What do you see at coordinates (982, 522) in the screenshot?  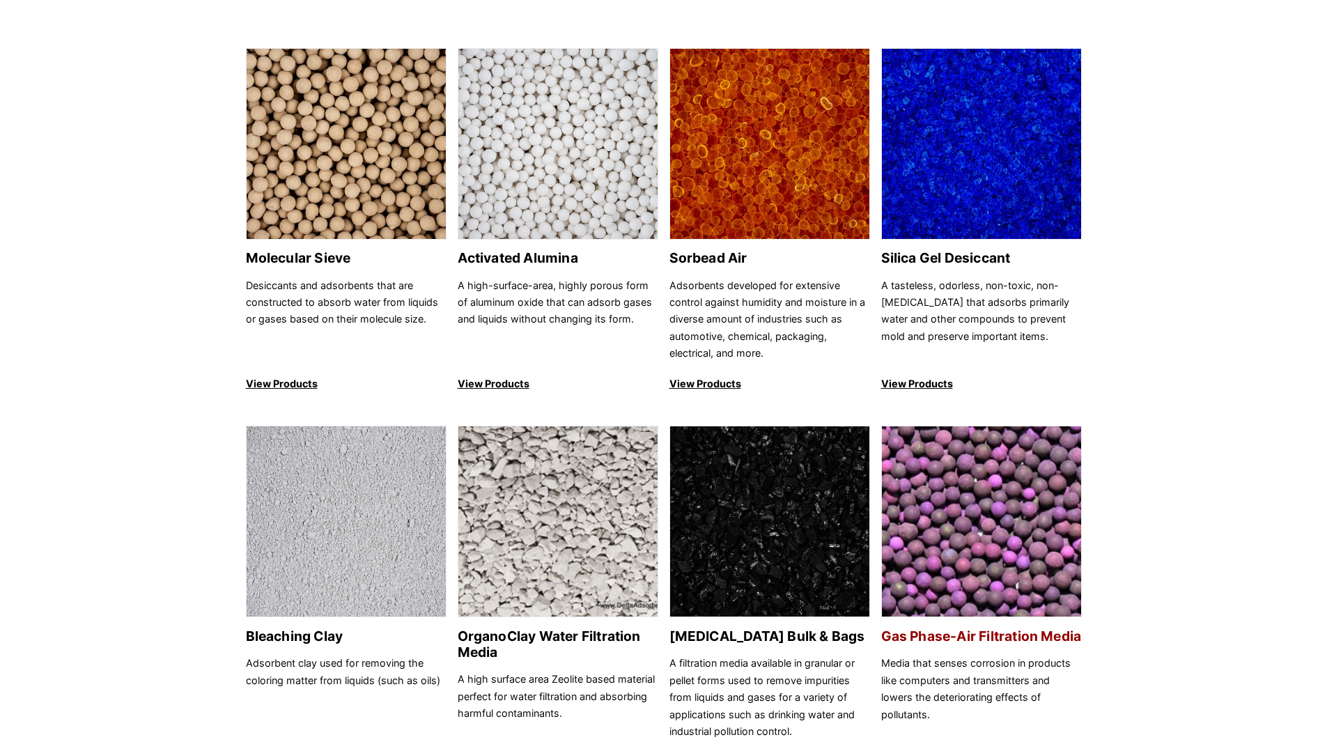 I see `img: Gas Phase-Air Filtration Media` at bounding box center [982, 522].